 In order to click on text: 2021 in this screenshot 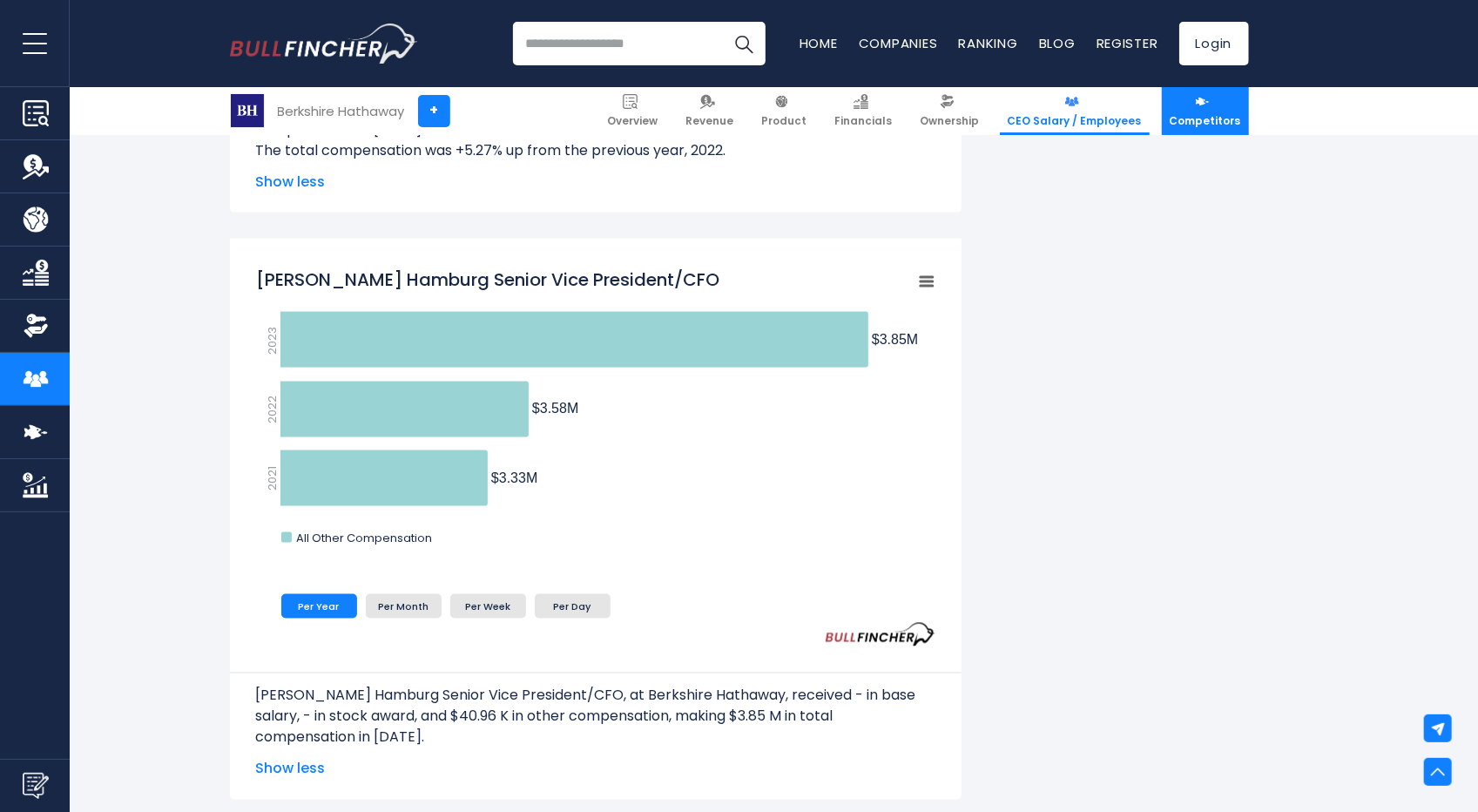, I will do `click(271, 479)`.